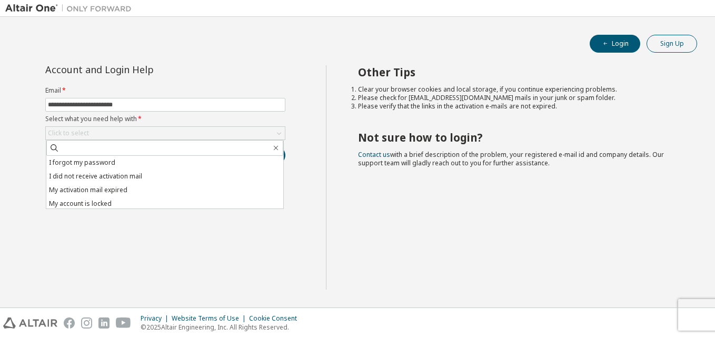  Describe the element at coordinates (104, 323) in the screenshot. I see `img: linkedin.svg` at that location.